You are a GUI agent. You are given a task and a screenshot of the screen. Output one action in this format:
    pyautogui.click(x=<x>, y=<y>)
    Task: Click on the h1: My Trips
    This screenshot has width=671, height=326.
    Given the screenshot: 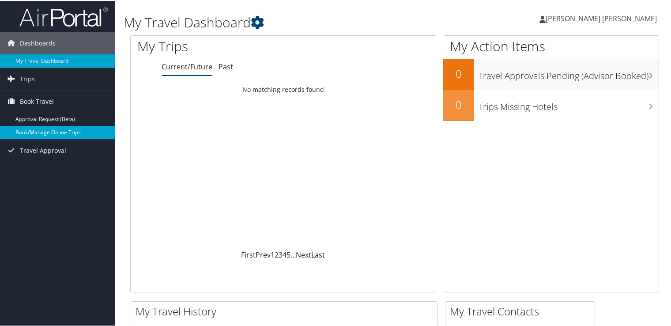 What is the action you would take?
    pyautogui.click(x=219, y=45)
    